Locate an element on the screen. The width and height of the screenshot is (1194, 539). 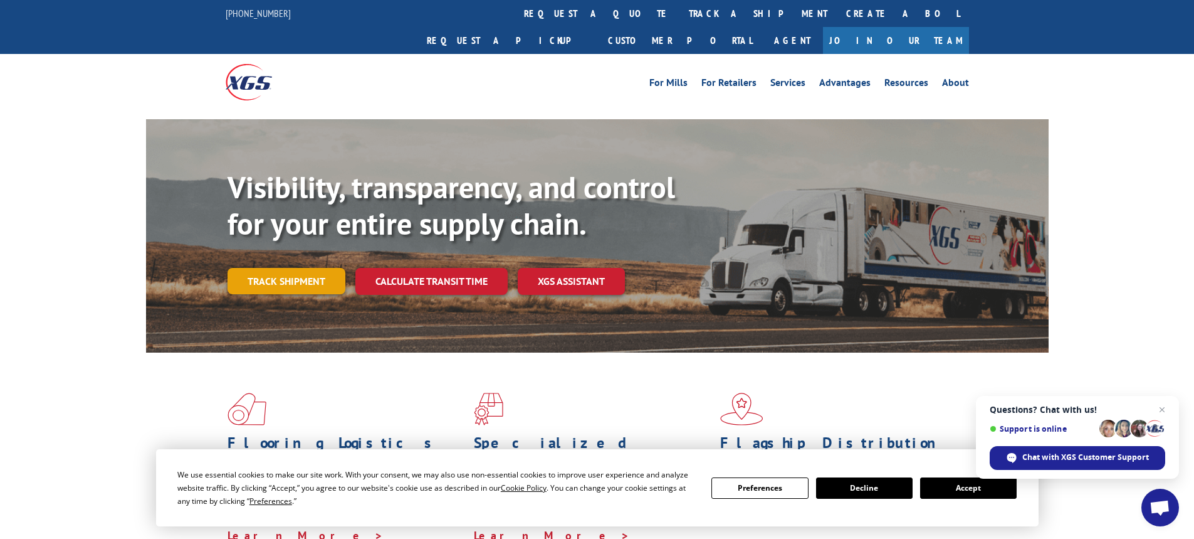
button: Accept is located at coordinates (969, 488).